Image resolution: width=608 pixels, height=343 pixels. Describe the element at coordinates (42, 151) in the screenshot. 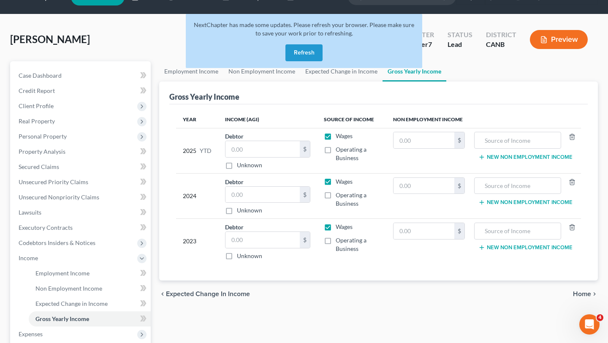

I see `span: Property Analysis` at that location.